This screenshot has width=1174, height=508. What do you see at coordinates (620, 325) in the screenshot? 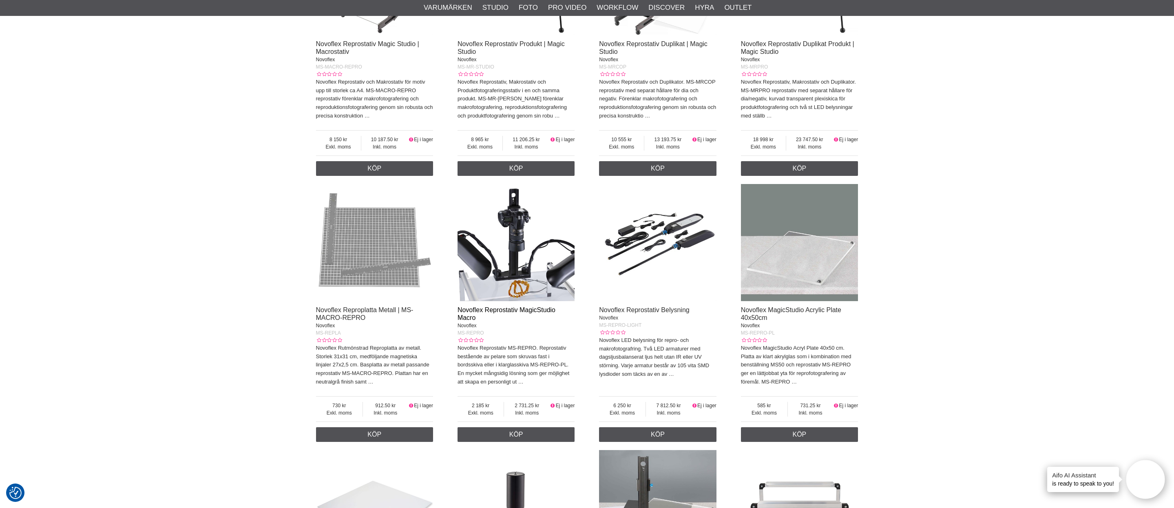
I see `span: MS-REPRO-LIGHT` at bounding box center [620, 325].